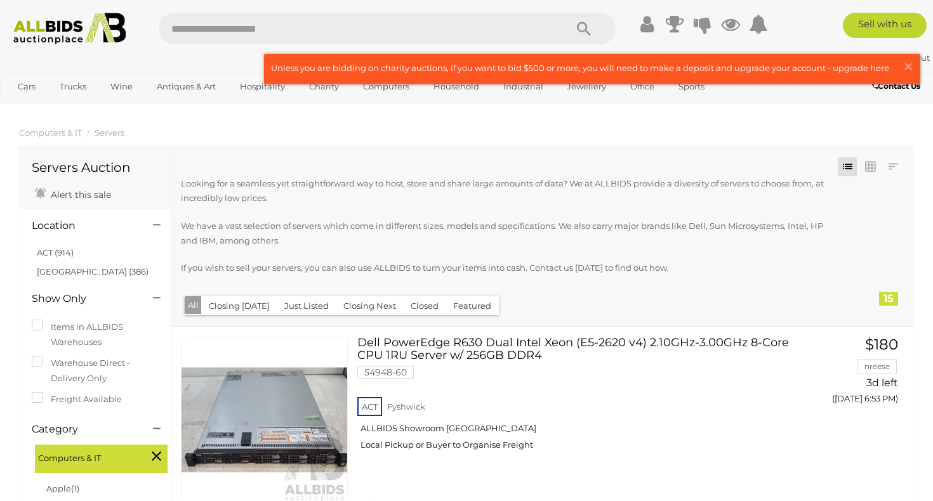 This screenshot has width=933, height=501. Describe the element at coordinates (508, 268) in the screenshot. I see `p: If you wish to sell your servers, you can also use ALLBIDS to turn your items into cash. Contact ...` at that location.